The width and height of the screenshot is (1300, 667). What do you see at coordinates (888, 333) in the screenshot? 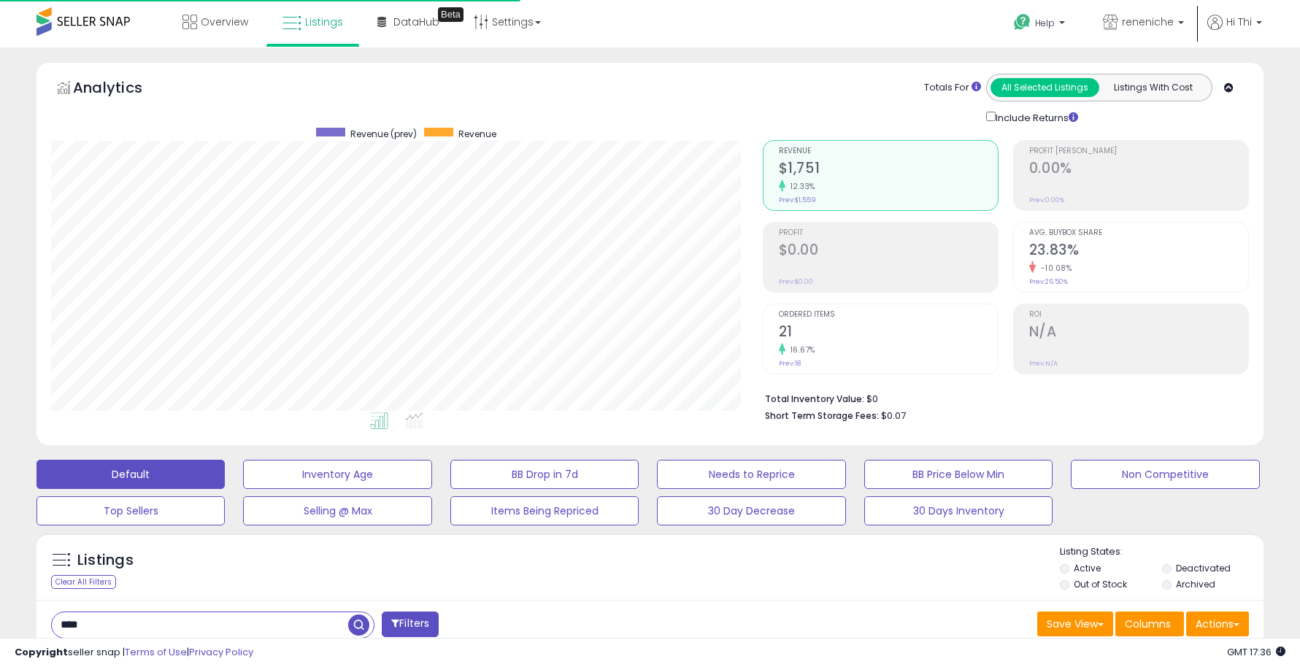
I see `h2: 21` at bounding box center [888, 333].